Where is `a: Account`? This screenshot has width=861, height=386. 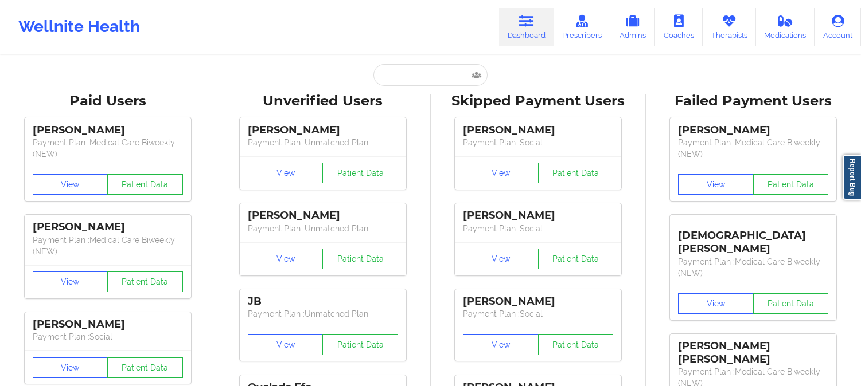 a: Account is located at coordinates (837, 27).